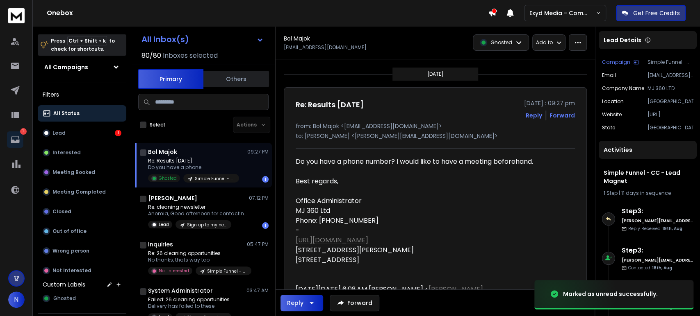 This screenshot has height=316, width=700. What do you see at coordinates (656, 13) in the screenshot?
I see `p: Get Free Credits` at bounding box center [656, 13].